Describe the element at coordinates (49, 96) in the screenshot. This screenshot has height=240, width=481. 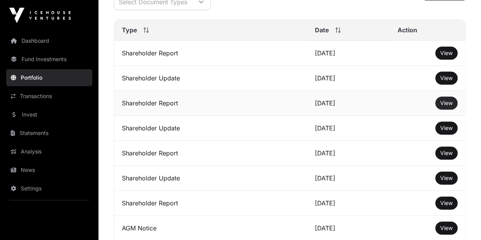
I see `a: Transactions` at that location.